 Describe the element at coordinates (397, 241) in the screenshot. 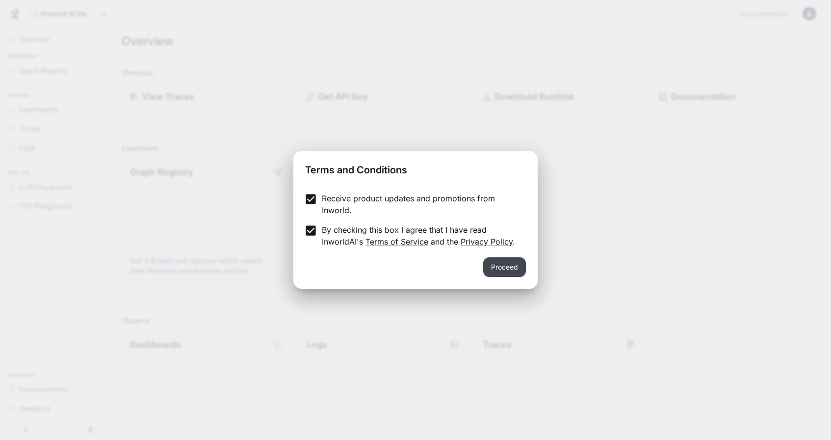

I see `a: Terms of Service` at that location.